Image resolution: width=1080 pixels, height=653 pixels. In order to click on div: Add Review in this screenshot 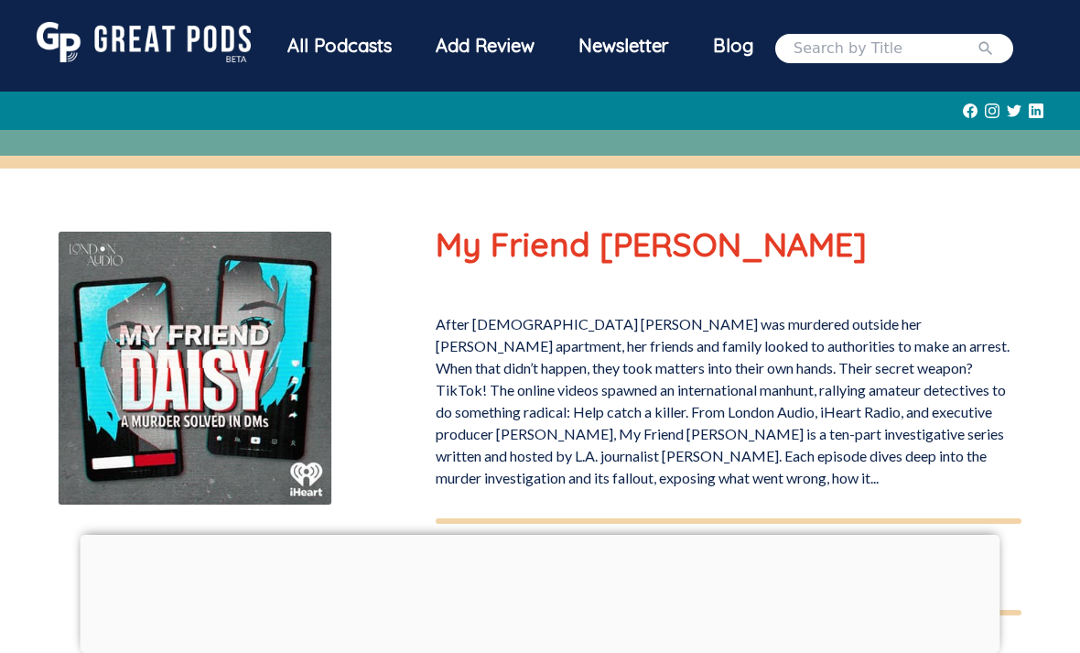, I will do `click(485, 46)`.